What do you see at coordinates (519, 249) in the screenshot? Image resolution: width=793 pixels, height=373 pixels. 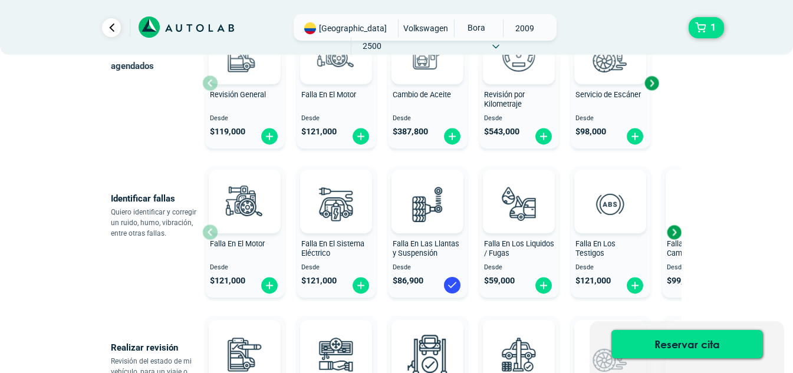 I see `span: Falla En Los Liquidos / Fugas` at bounding box center [519, 249].